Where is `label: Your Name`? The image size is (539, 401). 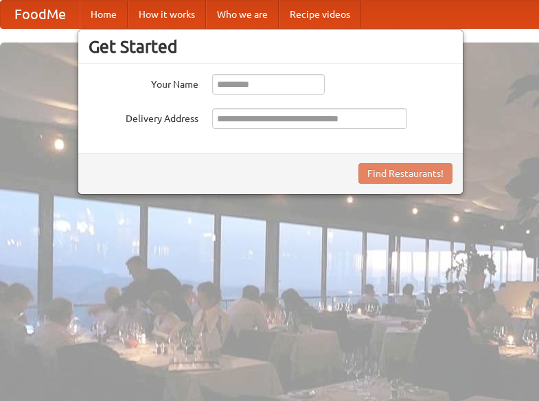 label: Your Name is located at coordinates (143, 82).